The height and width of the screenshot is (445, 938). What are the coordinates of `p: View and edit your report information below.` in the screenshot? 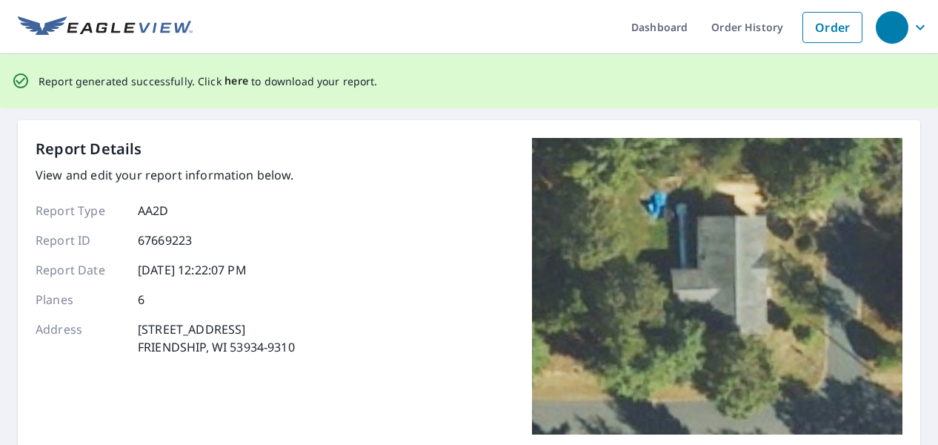 It's located at (165, 175).